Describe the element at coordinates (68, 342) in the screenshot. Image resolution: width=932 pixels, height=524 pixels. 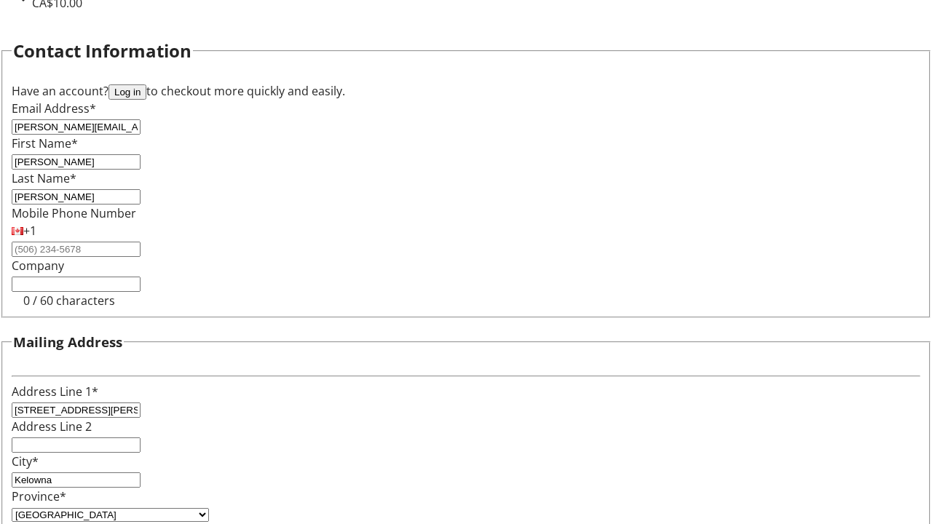
I see `h3: Mailing Address` at that location.